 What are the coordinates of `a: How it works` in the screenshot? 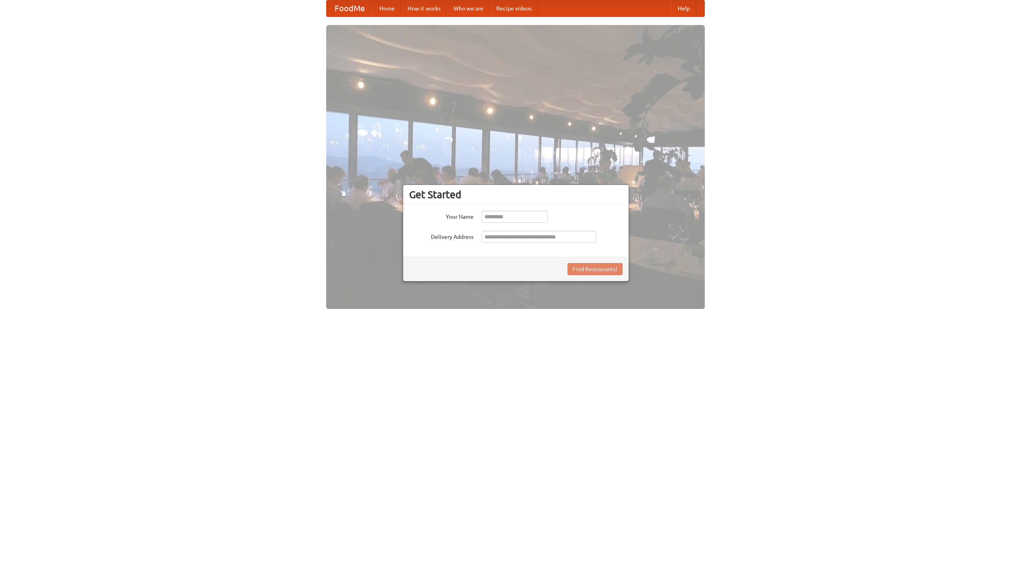 It's located at (424, 8).